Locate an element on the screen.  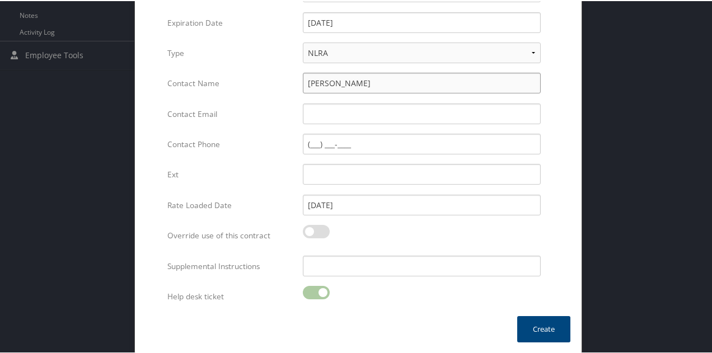
label: Override use of this contract is located at coordinates (231, 235).